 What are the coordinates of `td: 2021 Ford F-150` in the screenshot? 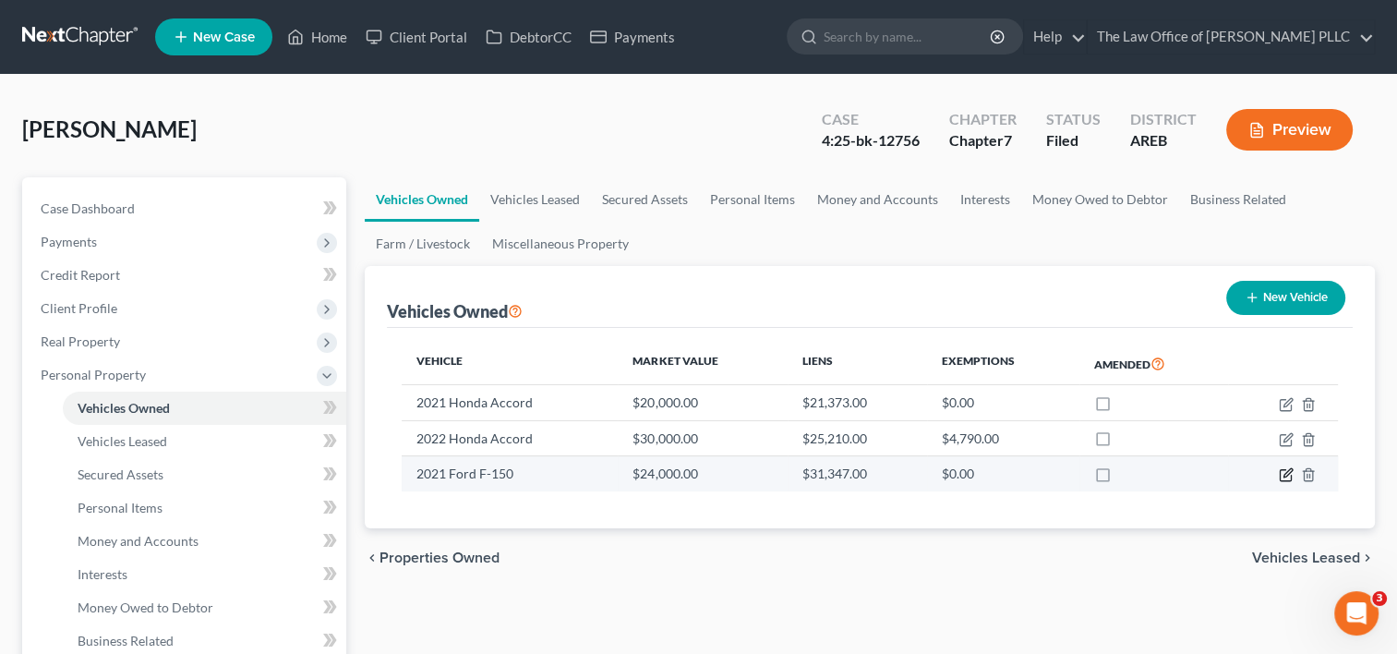 It's located at (510, 474).